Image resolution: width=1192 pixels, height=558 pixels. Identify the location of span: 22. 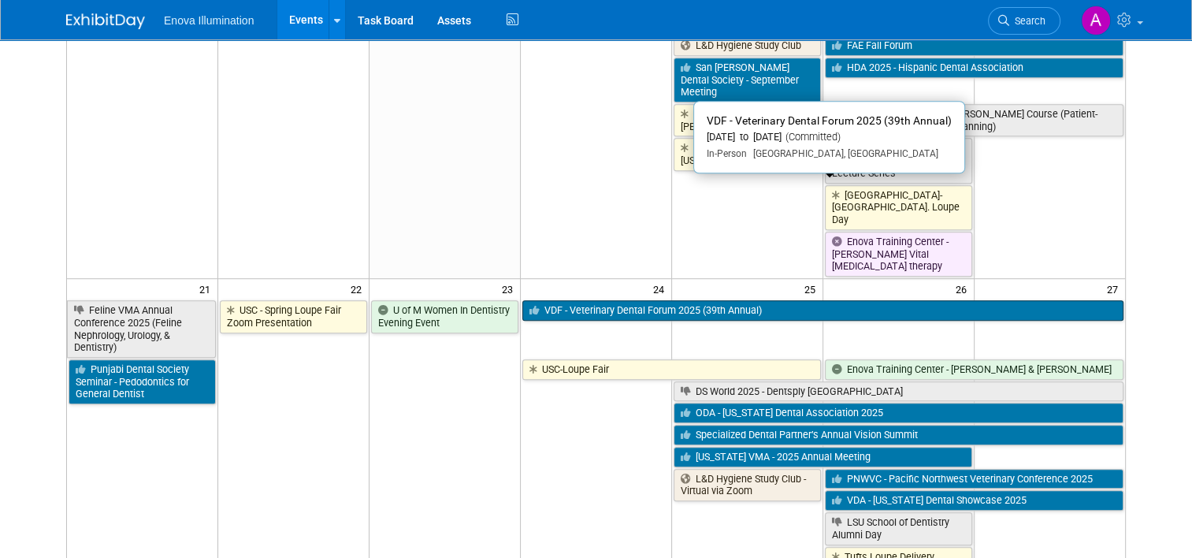
(358, 288).